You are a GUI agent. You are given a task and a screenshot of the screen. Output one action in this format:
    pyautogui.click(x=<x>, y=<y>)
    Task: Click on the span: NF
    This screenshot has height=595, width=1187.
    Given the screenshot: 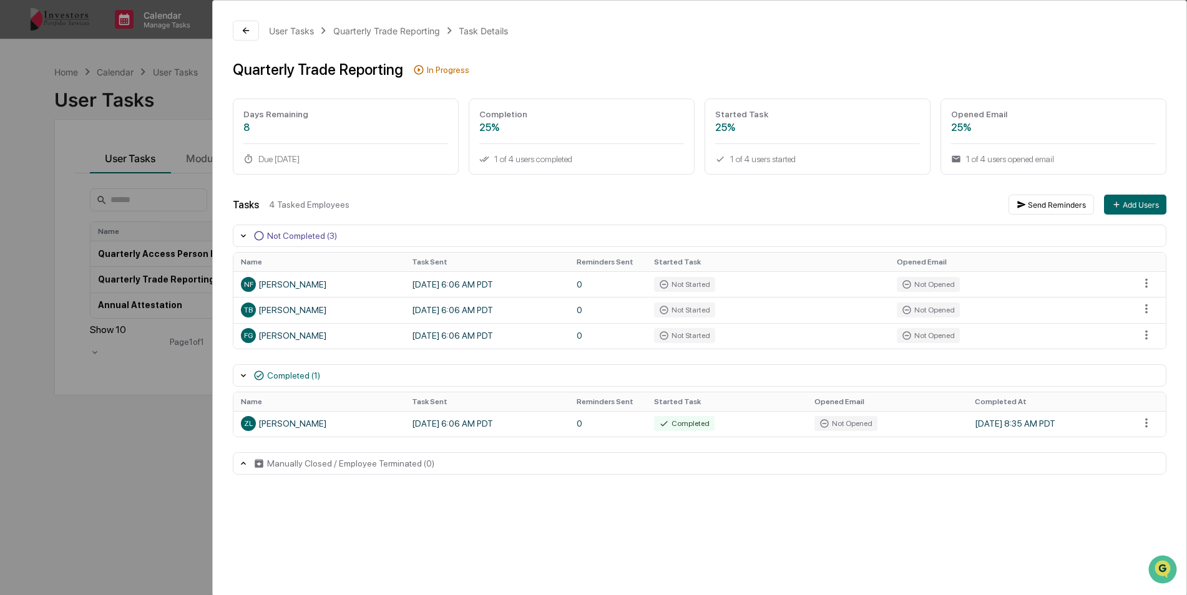 What is the action you would take?
    pyautogui.click(x=248, y=285)
    